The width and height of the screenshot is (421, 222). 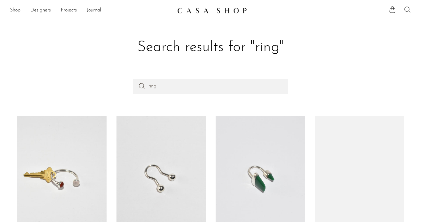 I want to click on input: Perform a search, so click(x=211, y=86).